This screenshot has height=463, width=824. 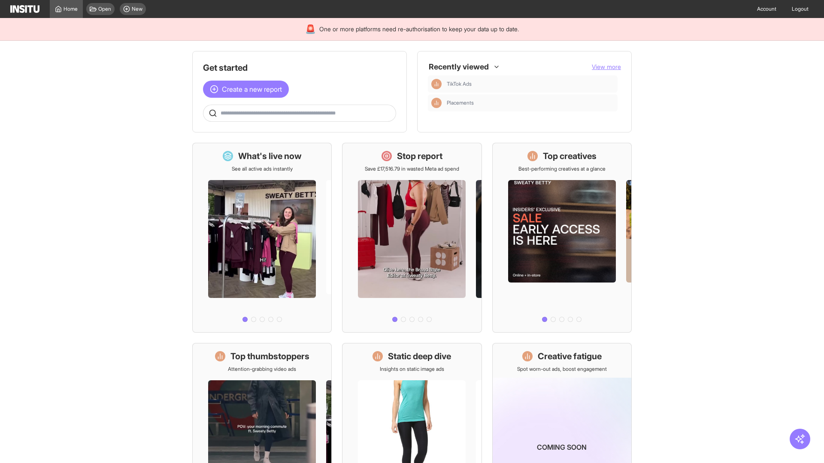 What do you see at coordinates (606, 67) in the screenshot?
I see `button: View more` at bounding box center [606, 67].